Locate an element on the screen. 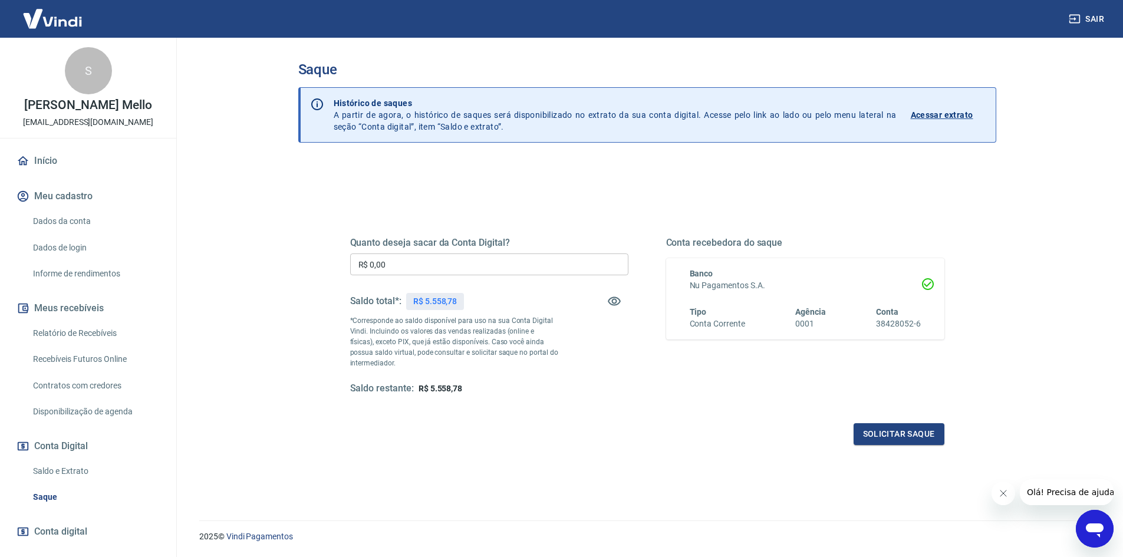 This screenshot has width=1123, height=557. h6: Nu Pagamentos S.A. is located at coordinates (805, 285).